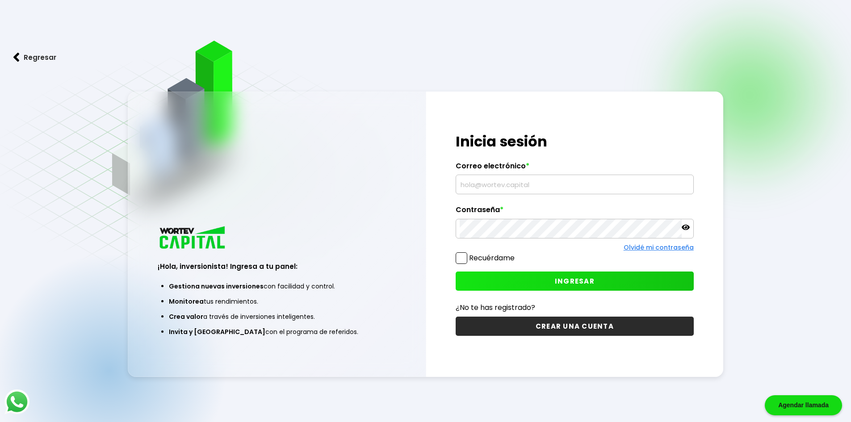  Describe the element at coordinates (277, 286) in the screenshot. I see `li: con facilidad y control.` at that location.